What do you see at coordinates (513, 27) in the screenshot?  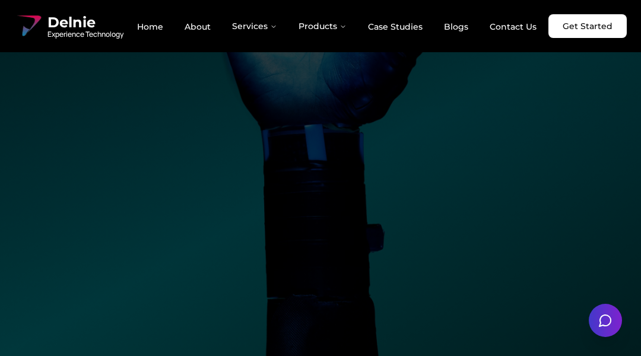 I see `a: Contact Us` at bounding box center [513, 27].